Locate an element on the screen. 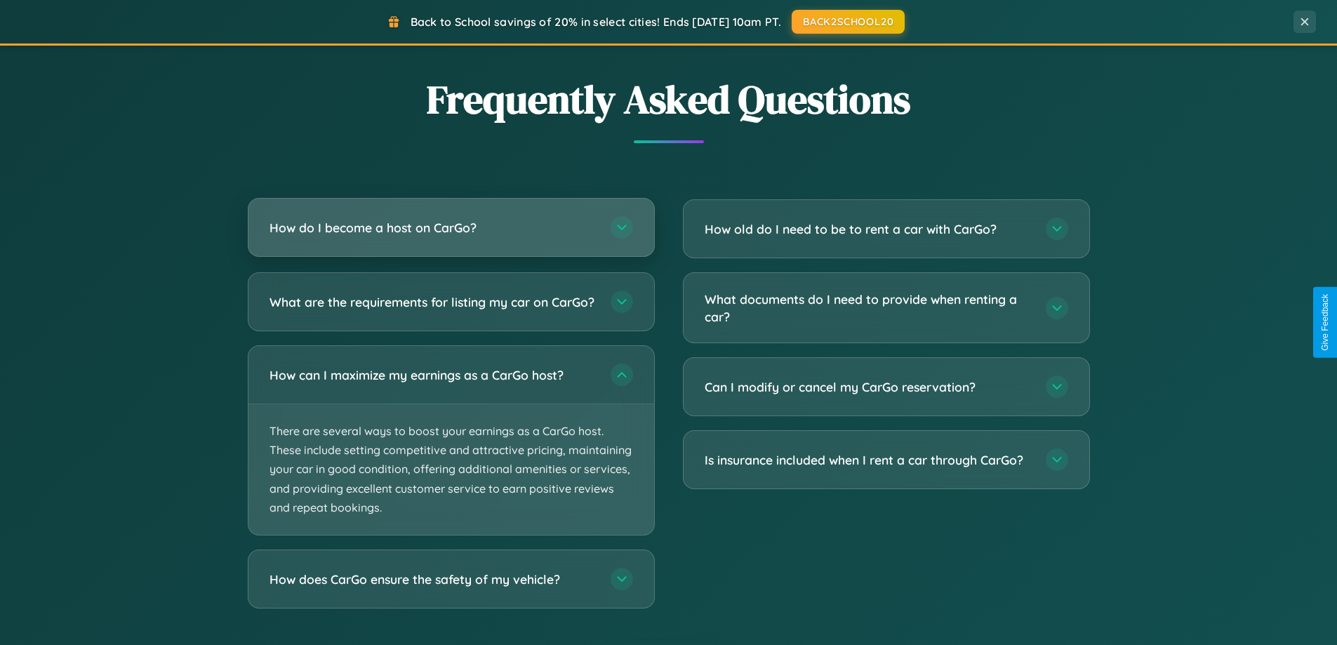 The image size is (1337, 645). h3: What documents do I need to provide when renting a car? is located at coordinates (868, 307).